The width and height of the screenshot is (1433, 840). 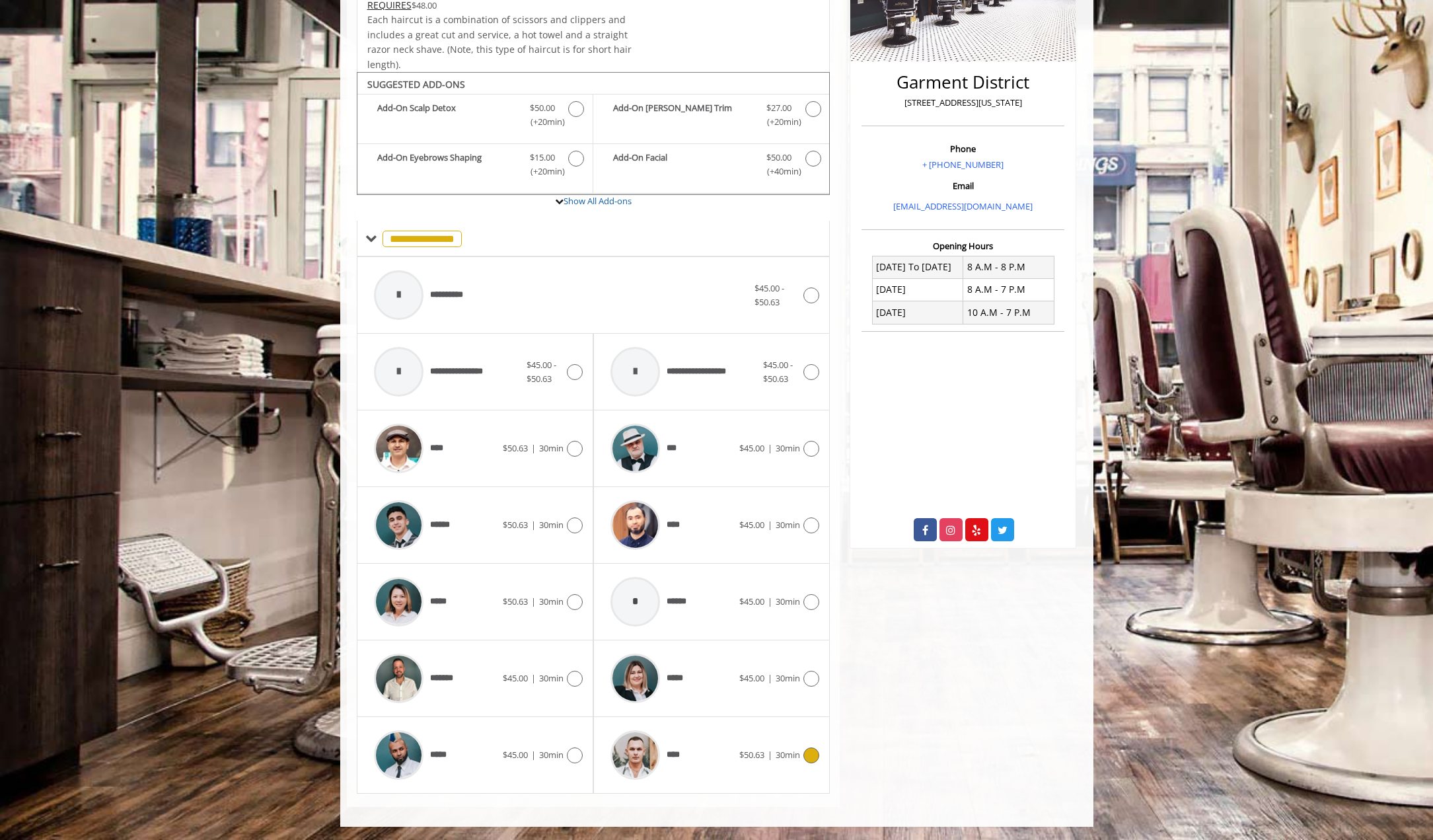 I want to click on label: Add-On Scalp Detox, so click(x=475, y=116).